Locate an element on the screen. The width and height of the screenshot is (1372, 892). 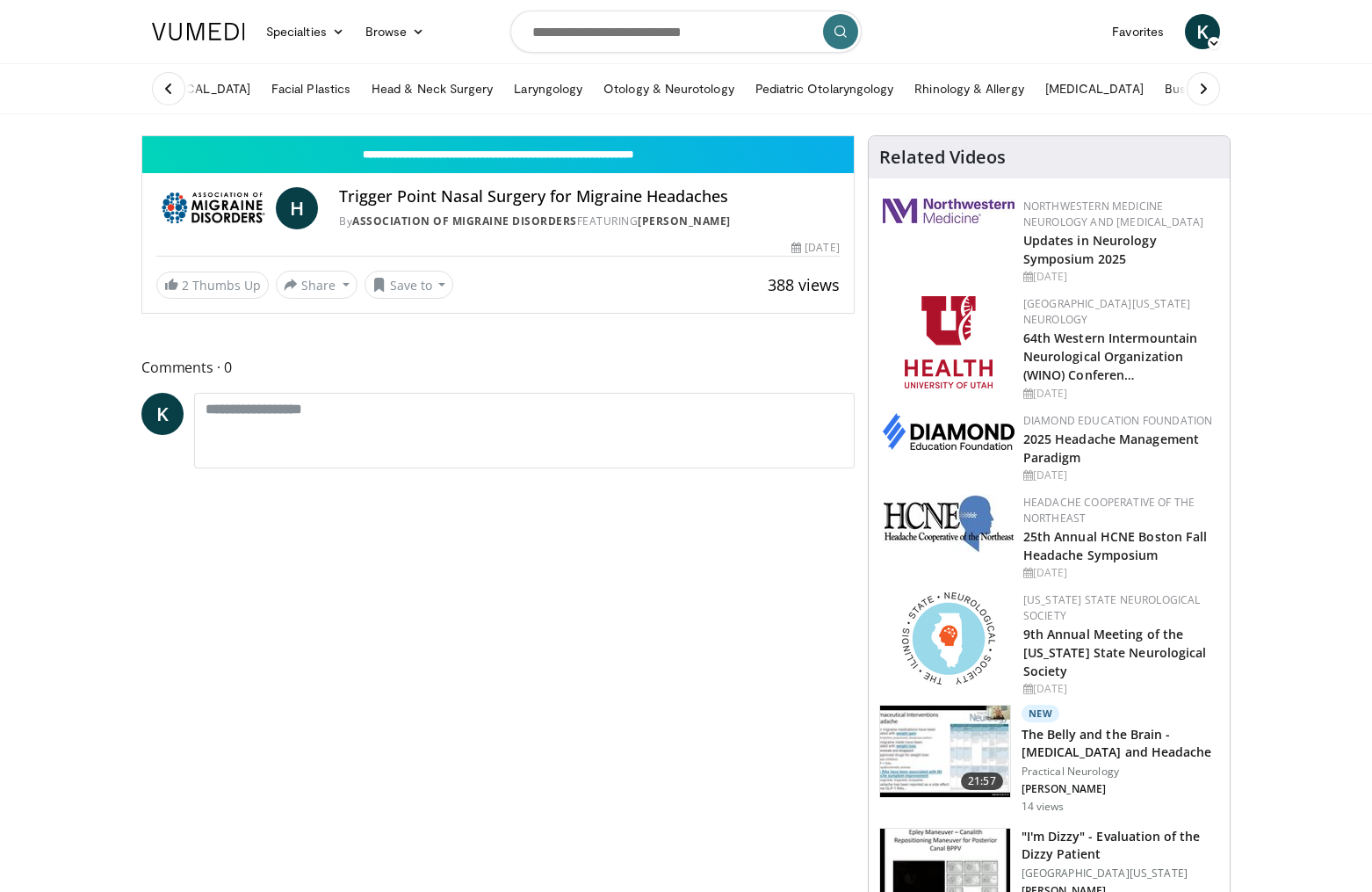
span: 21:57 is located at coordinates (982, 781).